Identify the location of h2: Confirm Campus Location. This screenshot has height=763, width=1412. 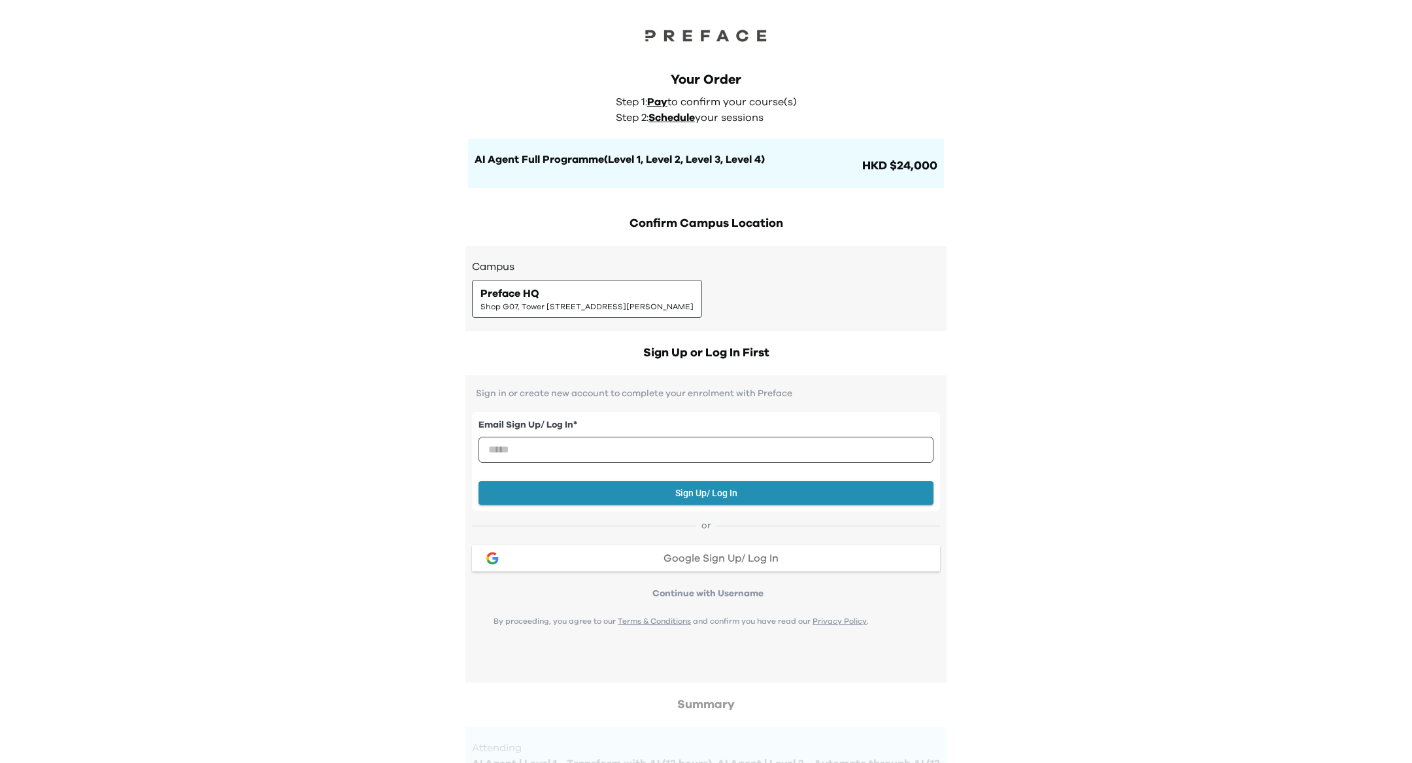
(706, 224).